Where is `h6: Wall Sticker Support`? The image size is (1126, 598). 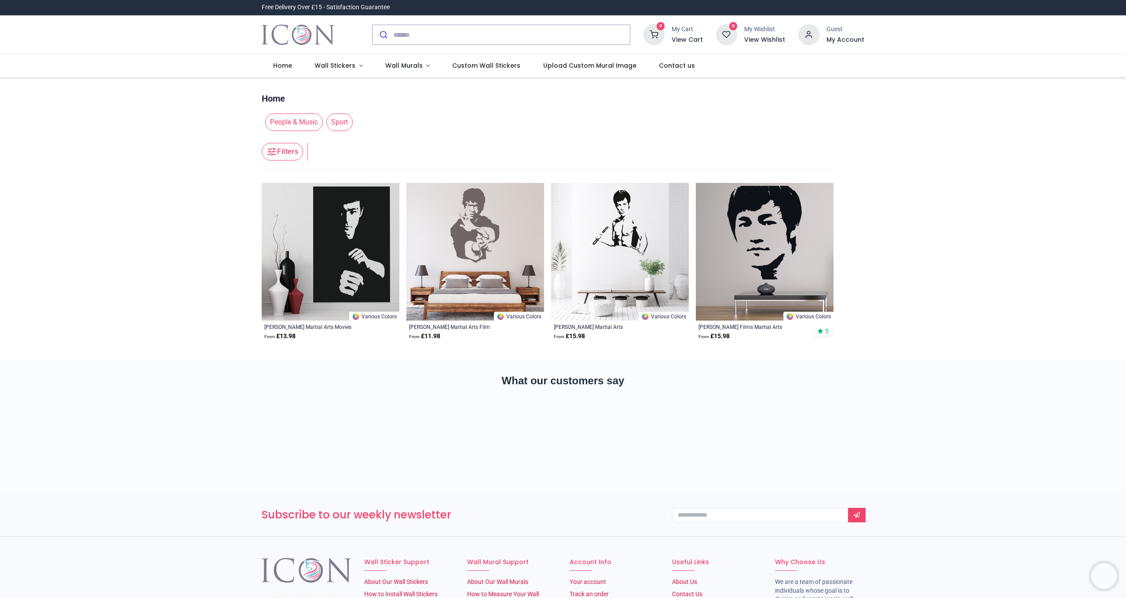
h6: Wall Sticker Support is located at coordinates (409, 562).